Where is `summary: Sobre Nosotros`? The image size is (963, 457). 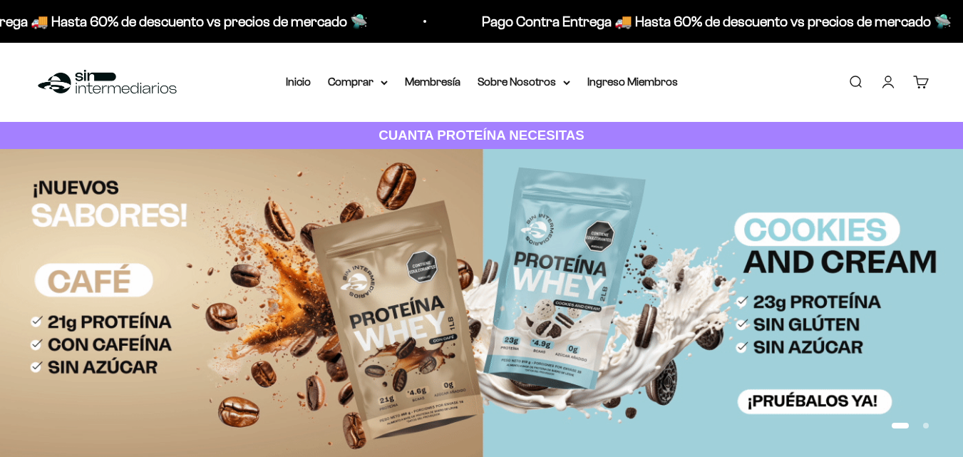 summary: Sobre Nosotros is located at coordinates (524, 82).